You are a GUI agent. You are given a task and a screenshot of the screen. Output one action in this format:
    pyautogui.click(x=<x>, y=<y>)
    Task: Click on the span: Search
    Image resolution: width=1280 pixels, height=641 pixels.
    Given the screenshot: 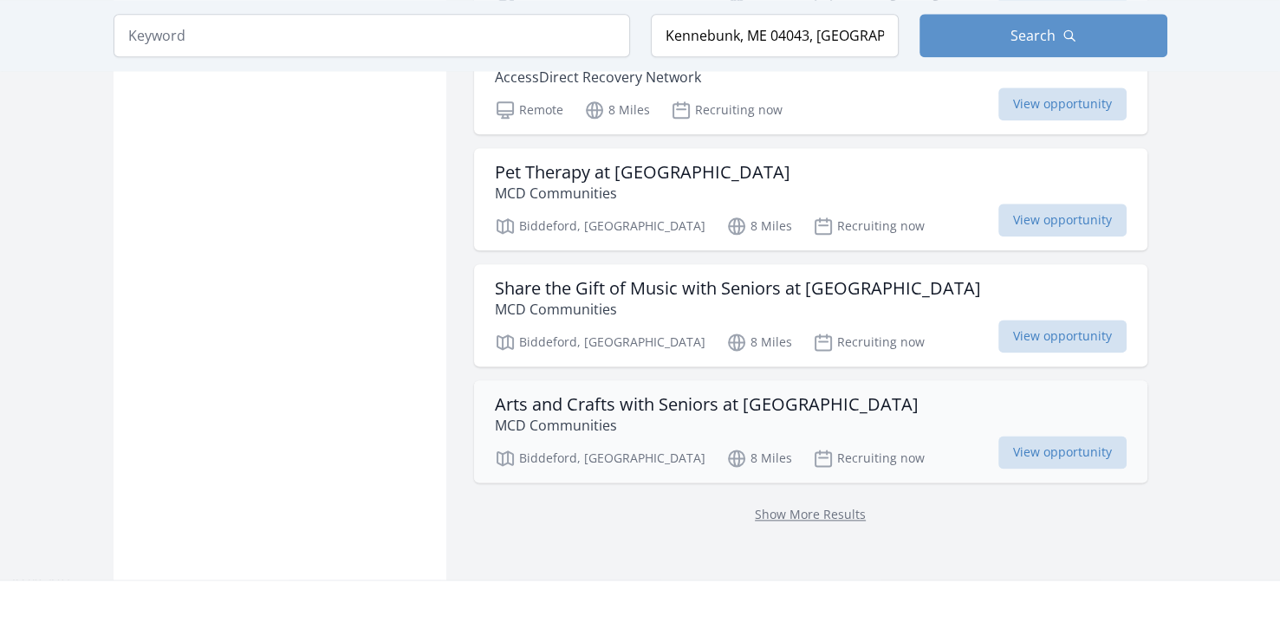 What is the action you would take?
    pyautogui.click(x=1033, y=36)
    